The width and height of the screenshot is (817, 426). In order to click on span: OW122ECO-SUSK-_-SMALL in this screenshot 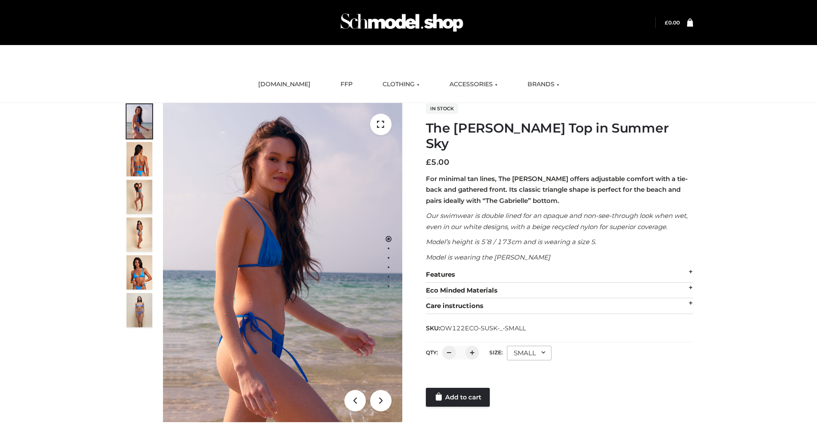, I will do `click(483, 328)`.